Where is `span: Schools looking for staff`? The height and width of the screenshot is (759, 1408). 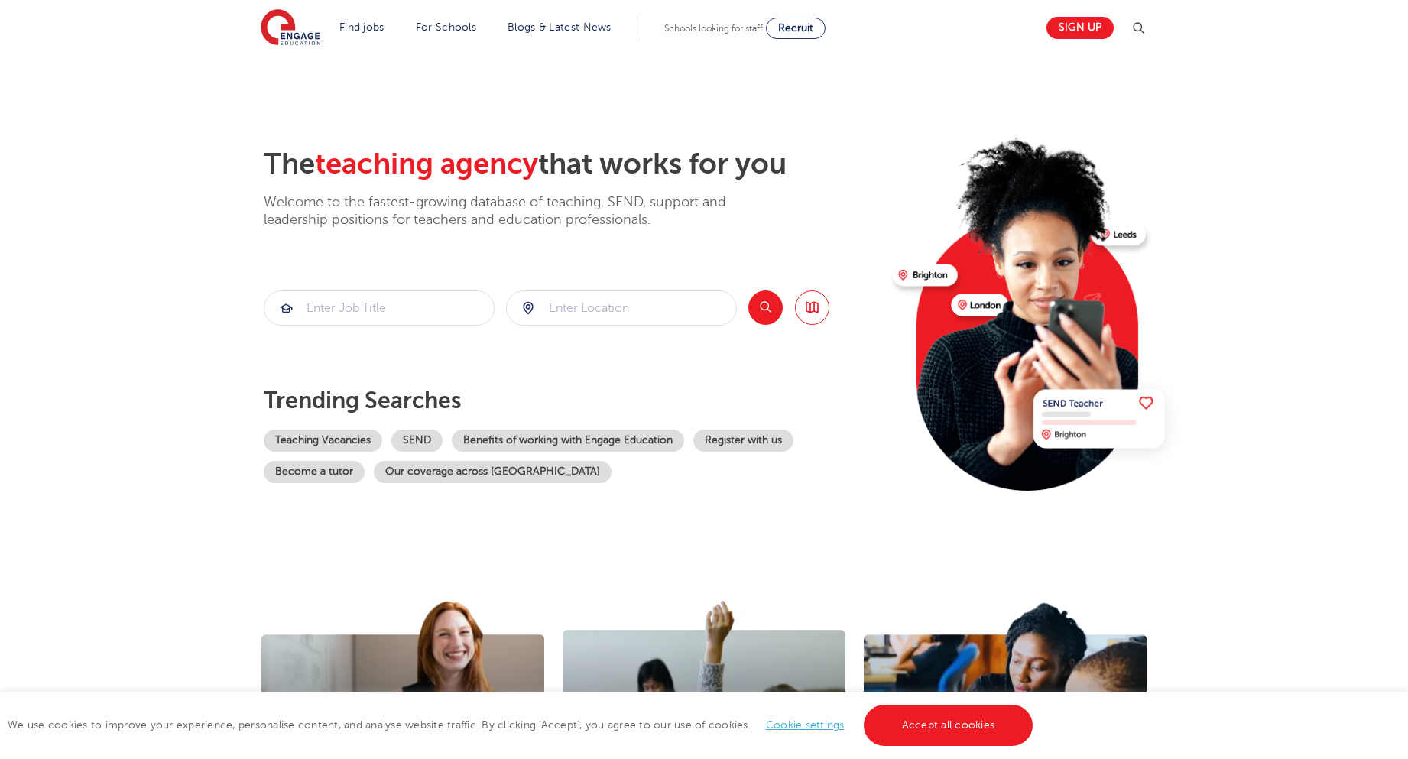
span: Schools looking for staff is located at coordinates (713, 28).